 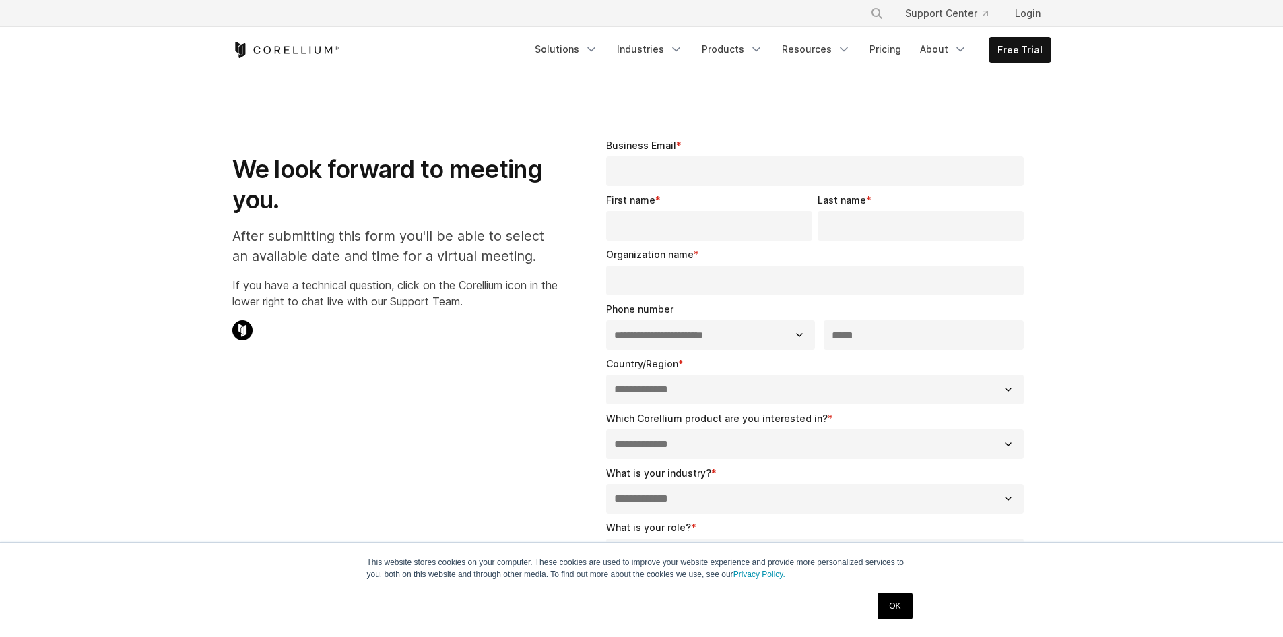 I want to click on a: Free Trial, so click(x=1020, y=50).